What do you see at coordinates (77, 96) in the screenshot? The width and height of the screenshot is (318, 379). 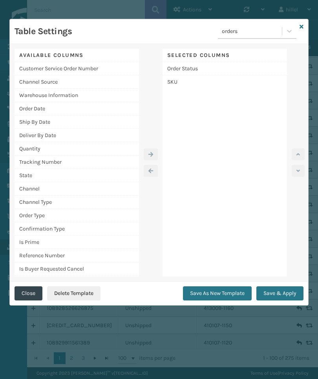 I see `div: Warehouse Information` at bounding box center [77, 96].